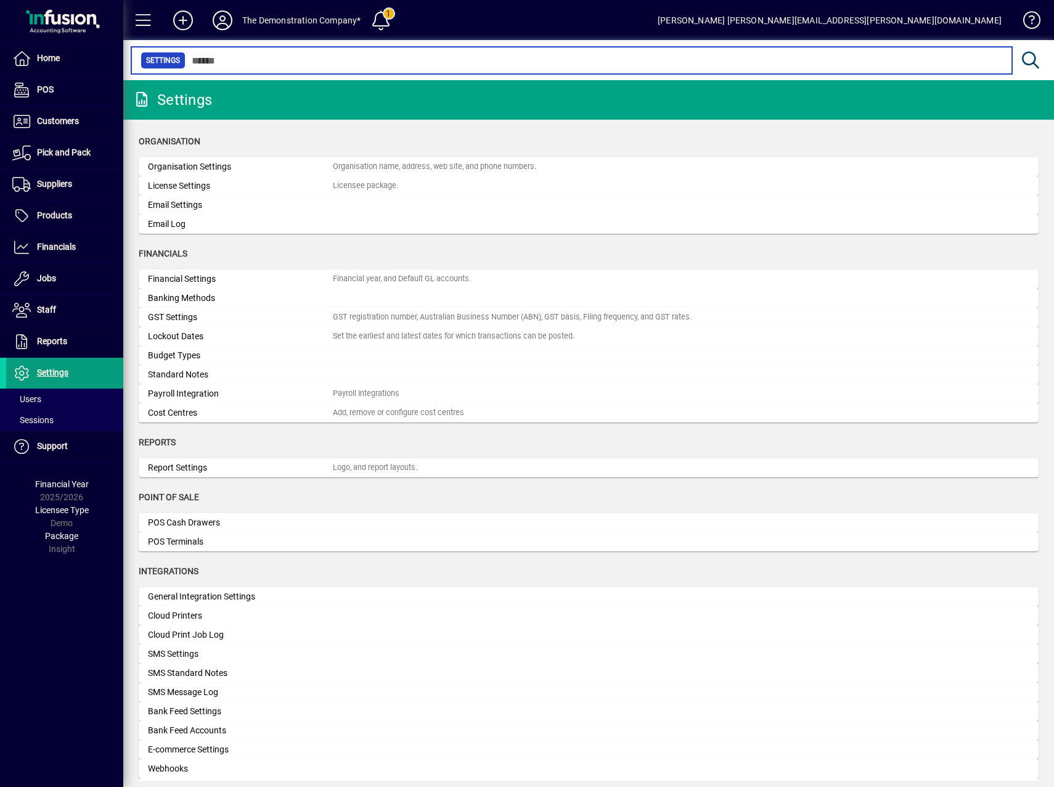 The height and width of the screenshot is (787, 1054). I want to click on div: License Settings, so click(240, 186).